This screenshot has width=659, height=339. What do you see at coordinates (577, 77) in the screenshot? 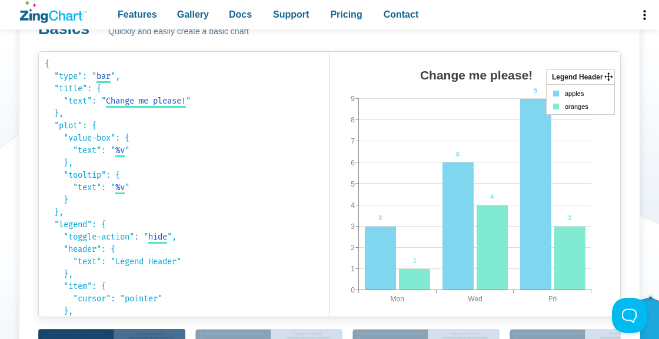
I see `tspan: Legend Header` at bounding box center [577, 77].